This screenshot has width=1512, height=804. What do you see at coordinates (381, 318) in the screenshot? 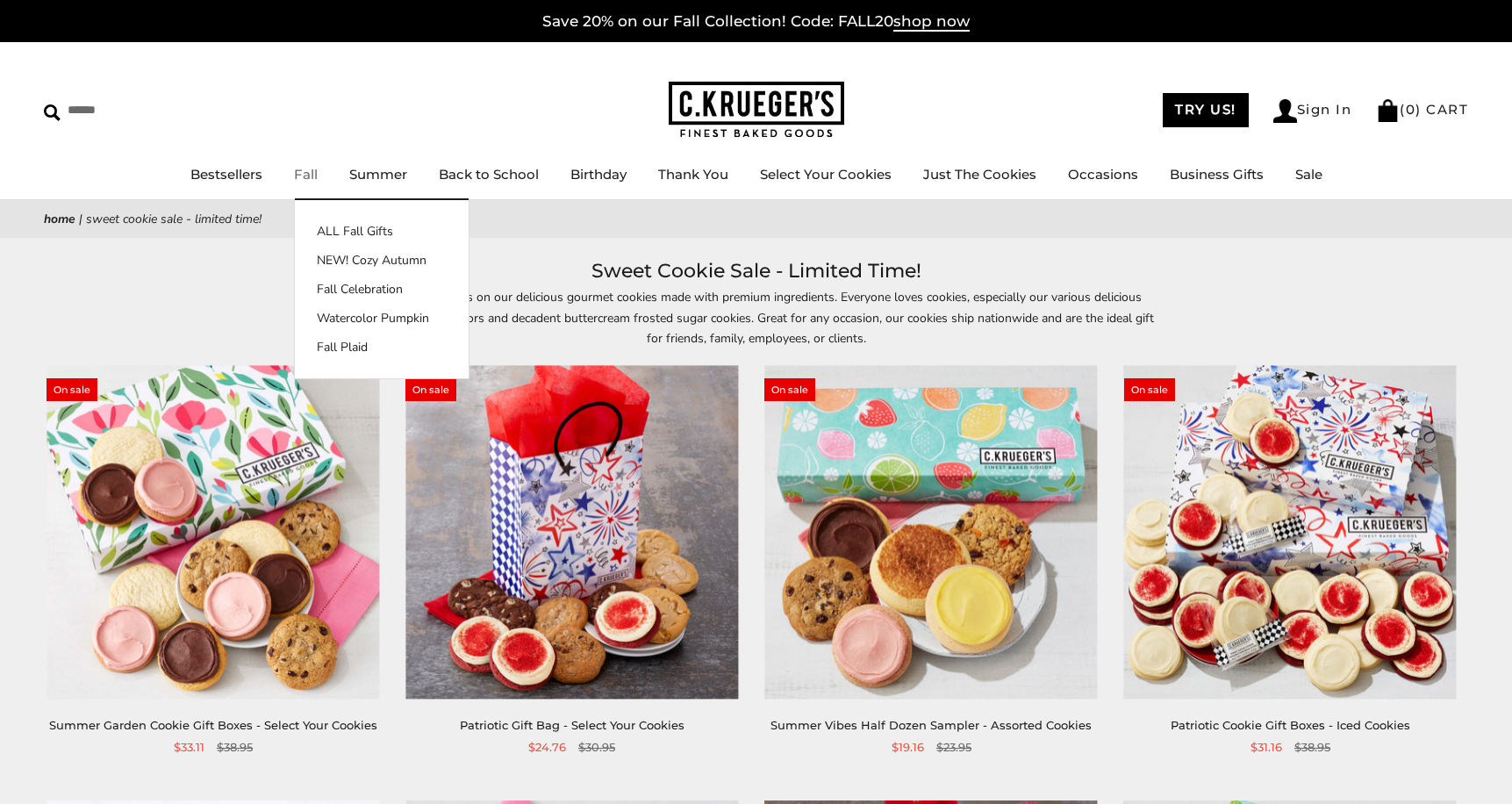
I see `a: Watercolor Pumpkin` at bounding box center [381, 318].